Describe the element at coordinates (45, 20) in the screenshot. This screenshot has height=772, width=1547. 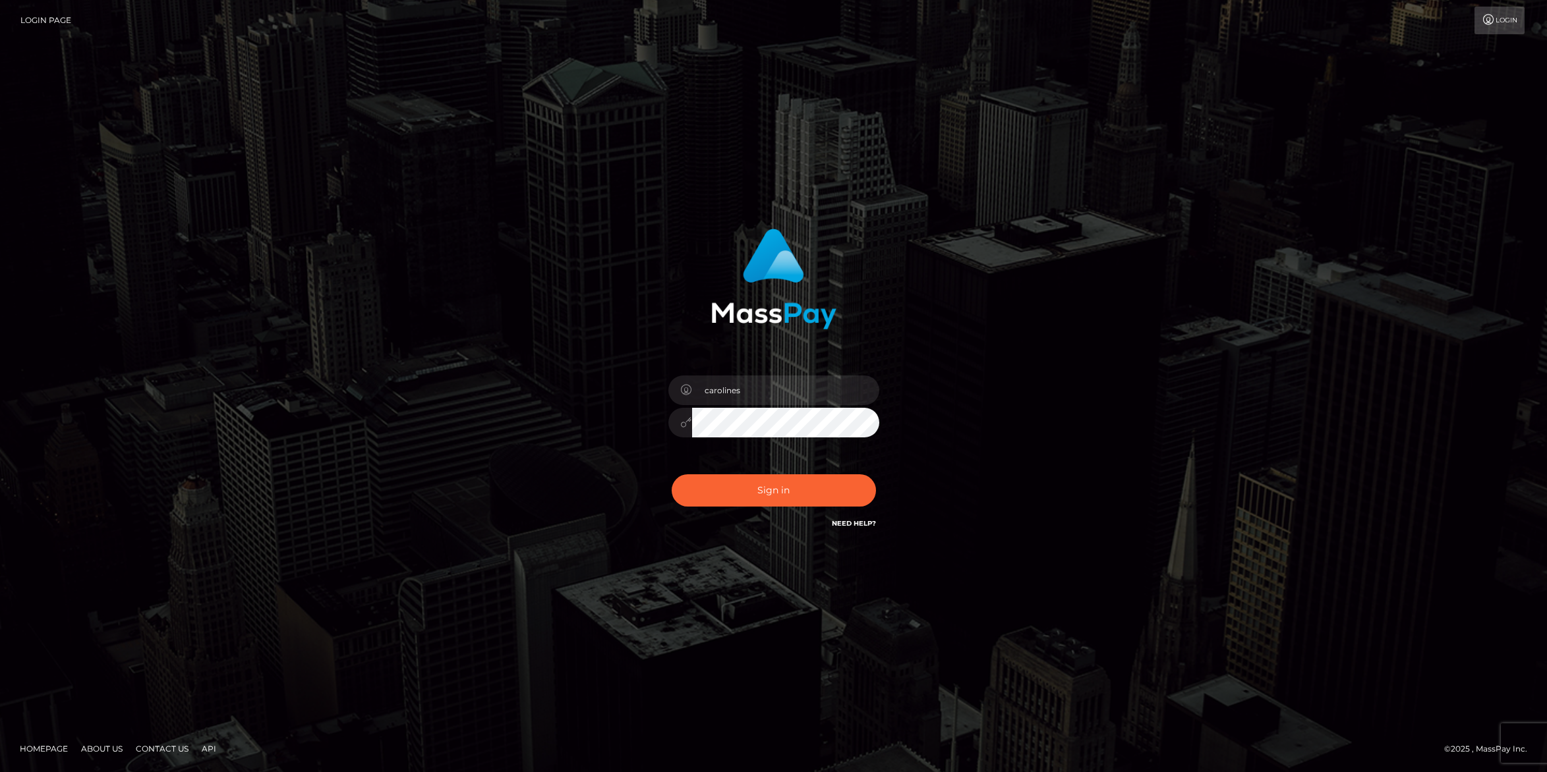
I see `a: Login Page` at that location.